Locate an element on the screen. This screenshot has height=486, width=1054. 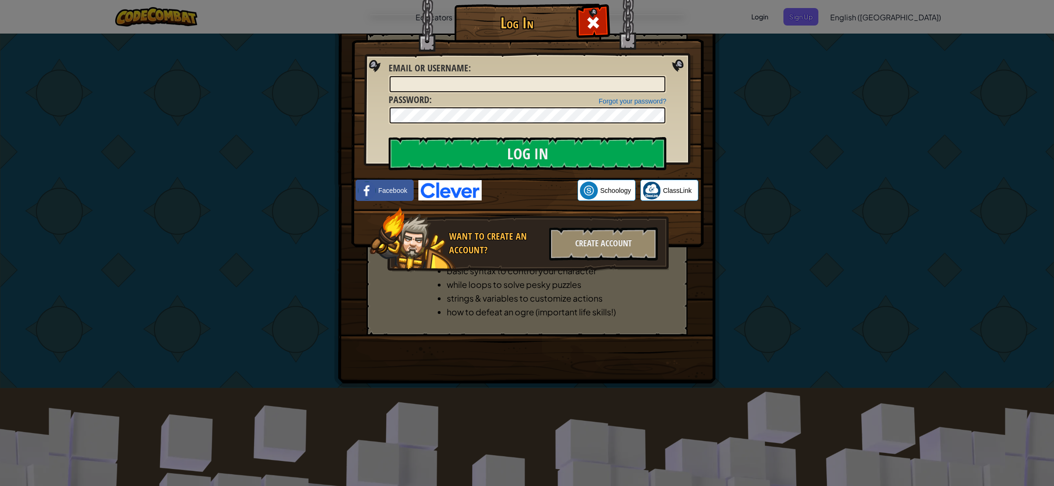
span: ClassLink is located at coordinates (677, 190).